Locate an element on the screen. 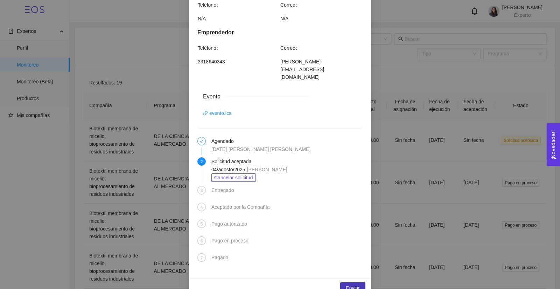 The image size is (560, 289). div: Pago autorizado is located at coordinates (231, 224).